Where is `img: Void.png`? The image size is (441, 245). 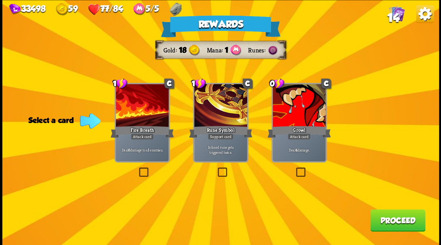
img: Void.png is located at coordinates (272, 50).